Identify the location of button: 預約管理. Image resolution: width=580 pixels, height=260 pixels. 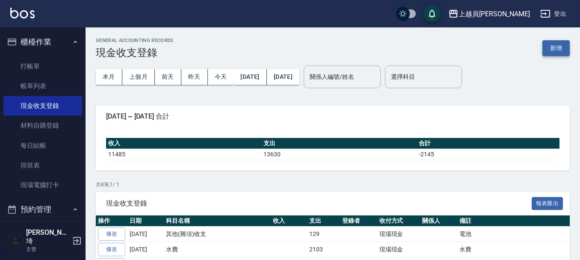
(43, 209).